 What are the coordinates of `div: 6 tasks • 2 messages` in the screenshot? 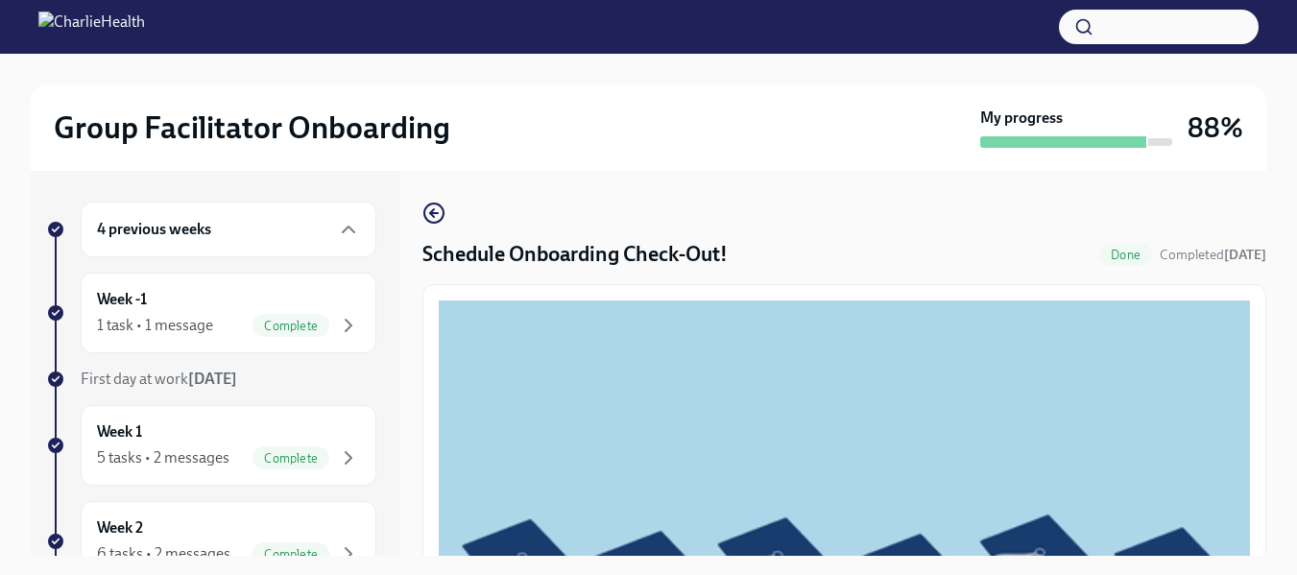 It's located at (163, 554).